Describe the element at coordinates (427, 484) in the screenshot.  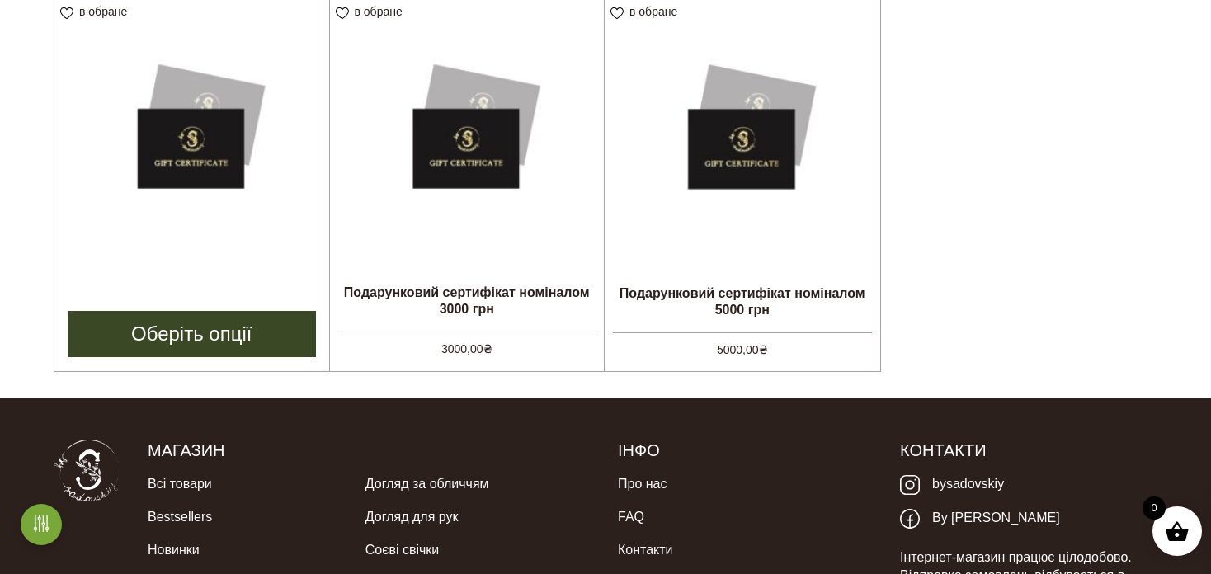
I see `a: Догляд за обличчям` at that location.